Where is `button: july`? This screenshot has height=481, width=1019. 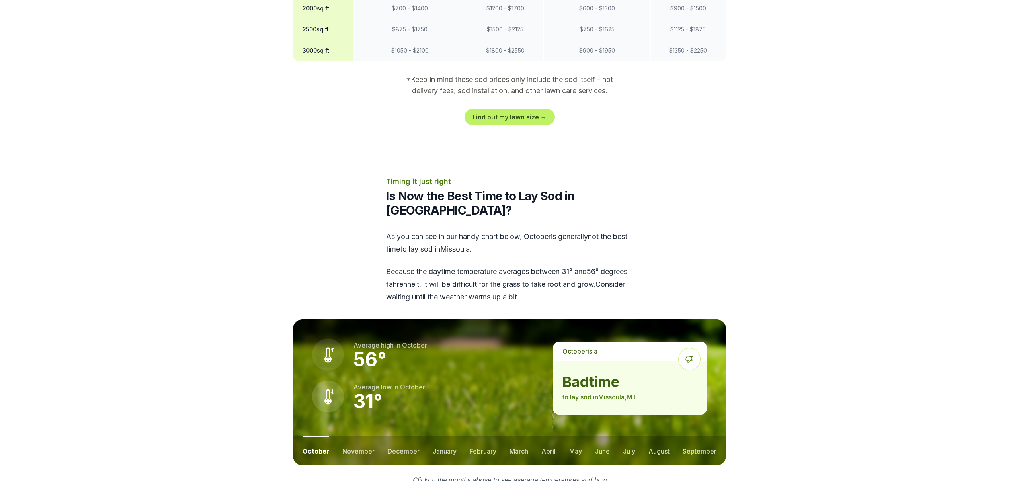 button: july is located at coordinates (629, 451).